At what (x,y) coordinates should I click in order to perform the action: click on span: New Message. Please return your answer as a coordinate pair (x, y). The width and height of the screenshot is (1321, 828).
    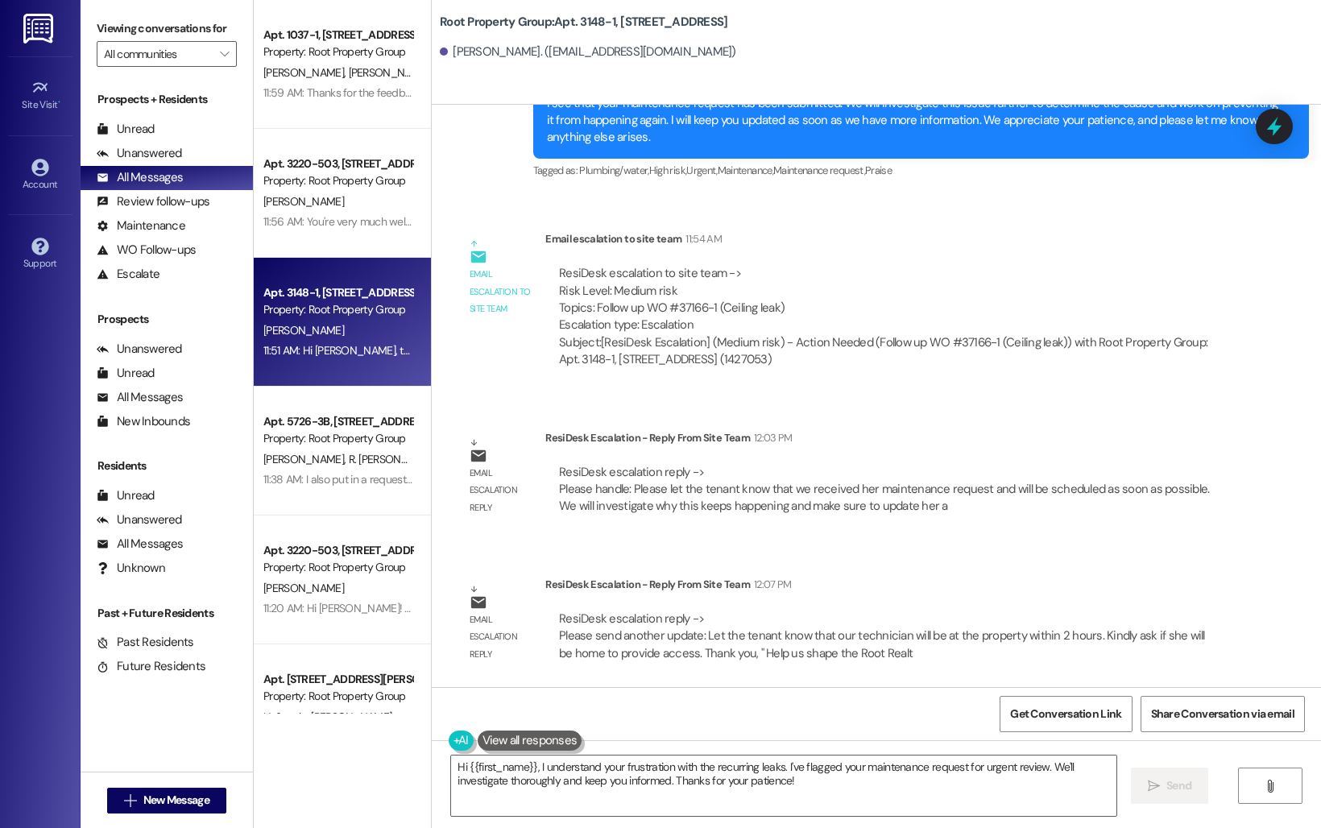
    Looking at the image, I should click on (176, 800).